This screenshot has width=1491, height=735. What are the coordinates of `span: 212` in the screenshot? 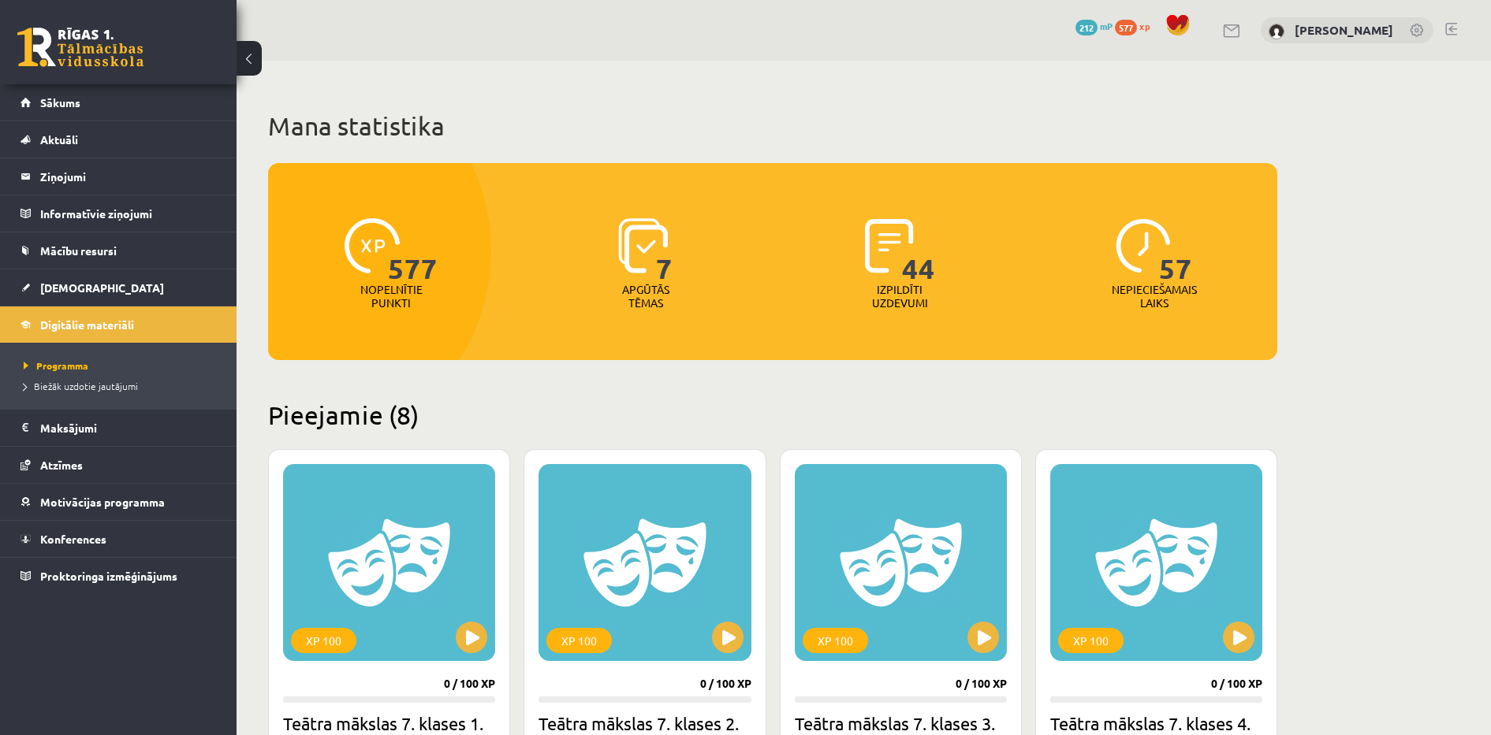 It's located at (1086, 28).